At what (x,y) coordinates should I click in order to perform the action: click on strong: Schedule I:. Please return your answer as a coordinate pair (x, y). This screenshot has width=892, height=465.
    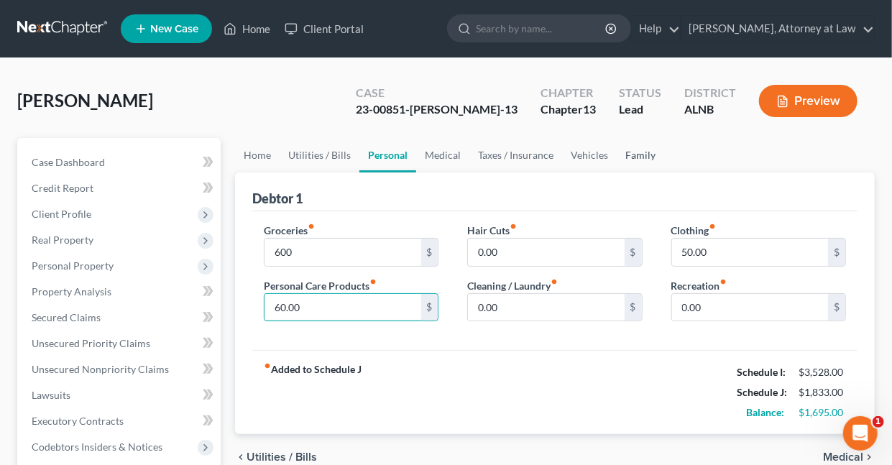
    Looking at the image, I should click on (761, 372).